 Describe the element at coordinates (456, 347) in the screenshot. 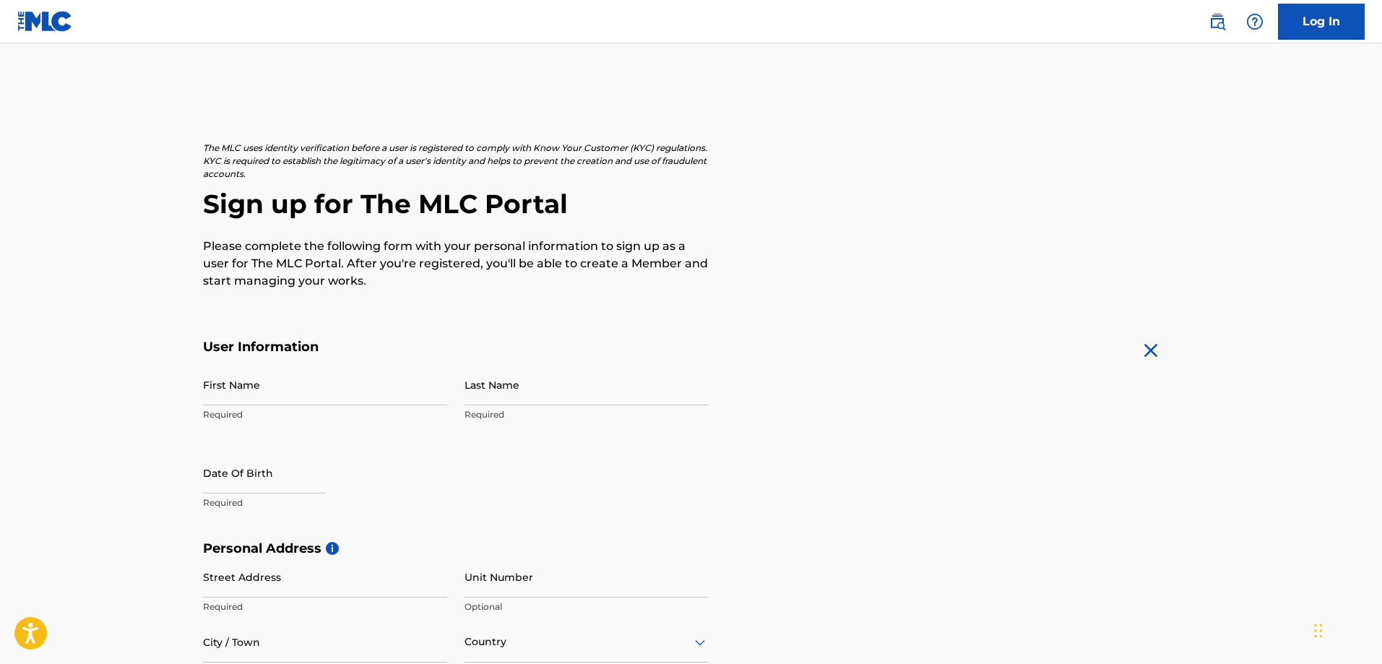

I see `h5: User Information` at that location.